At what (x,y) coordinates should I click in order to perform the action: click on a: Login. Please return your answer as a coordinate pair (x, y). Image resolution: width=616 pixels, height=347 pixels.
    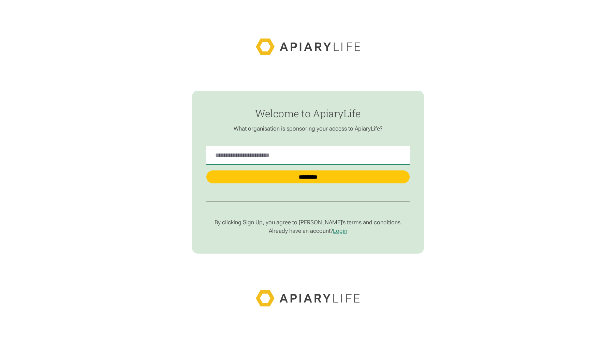
    Looking at the image, I should click on (340, 231).